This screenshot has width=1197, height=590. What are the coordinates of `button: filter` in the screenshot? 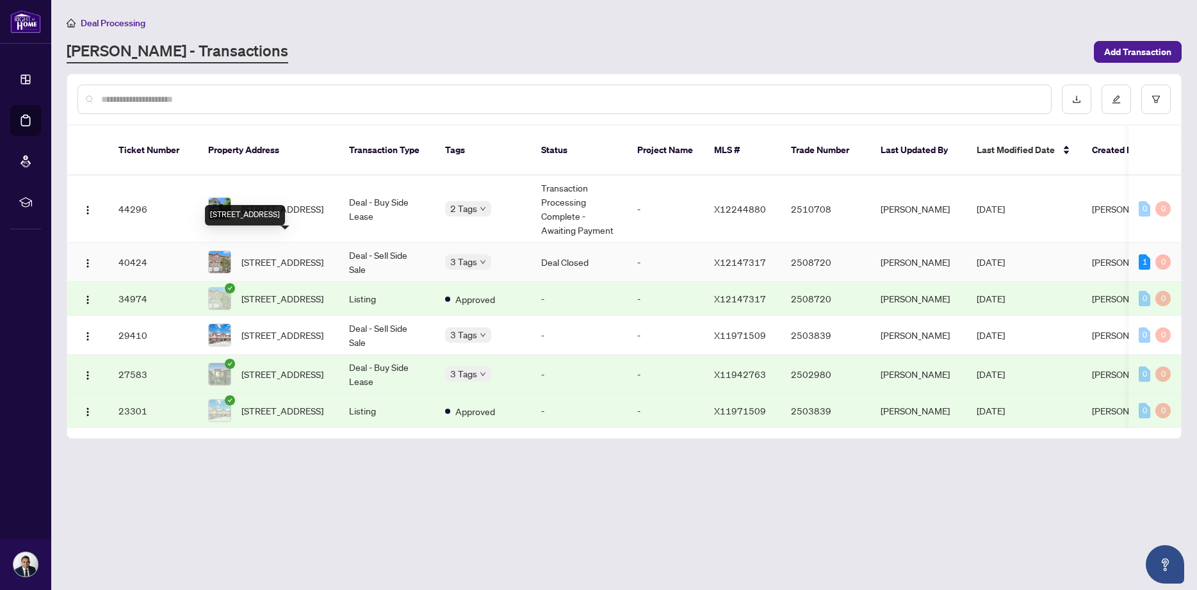 It's located at (1156, 99).